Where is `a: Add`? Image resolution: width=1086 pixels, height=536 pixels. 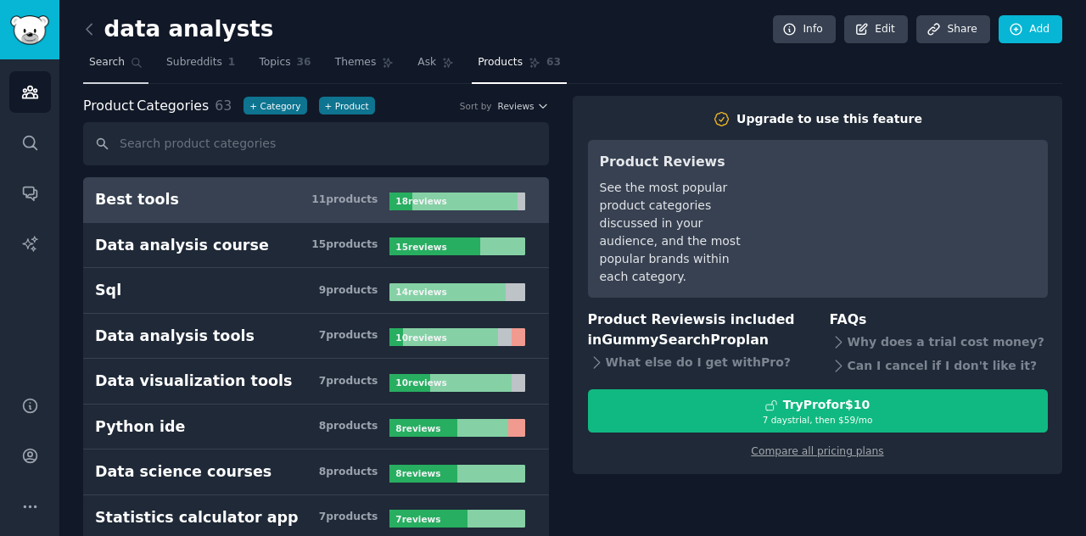
a: Add is located at coordinates (1030, 30).